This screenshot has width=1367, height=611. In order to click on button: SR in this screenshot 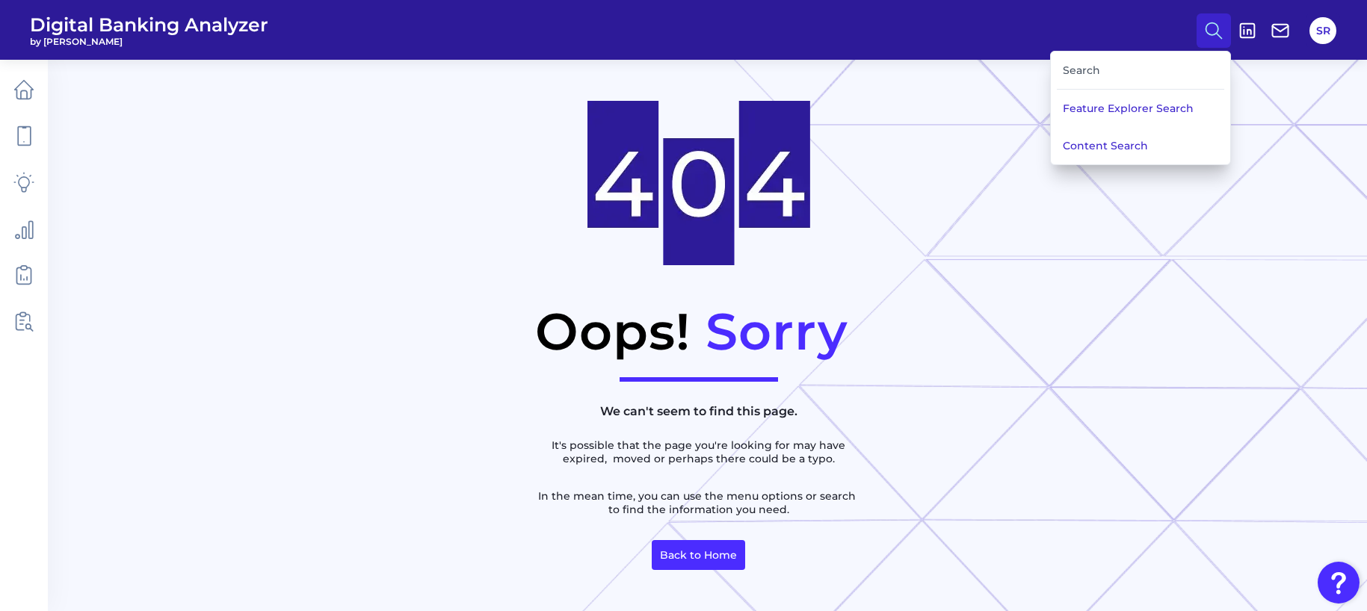, I will do `click(1323, 31)`.